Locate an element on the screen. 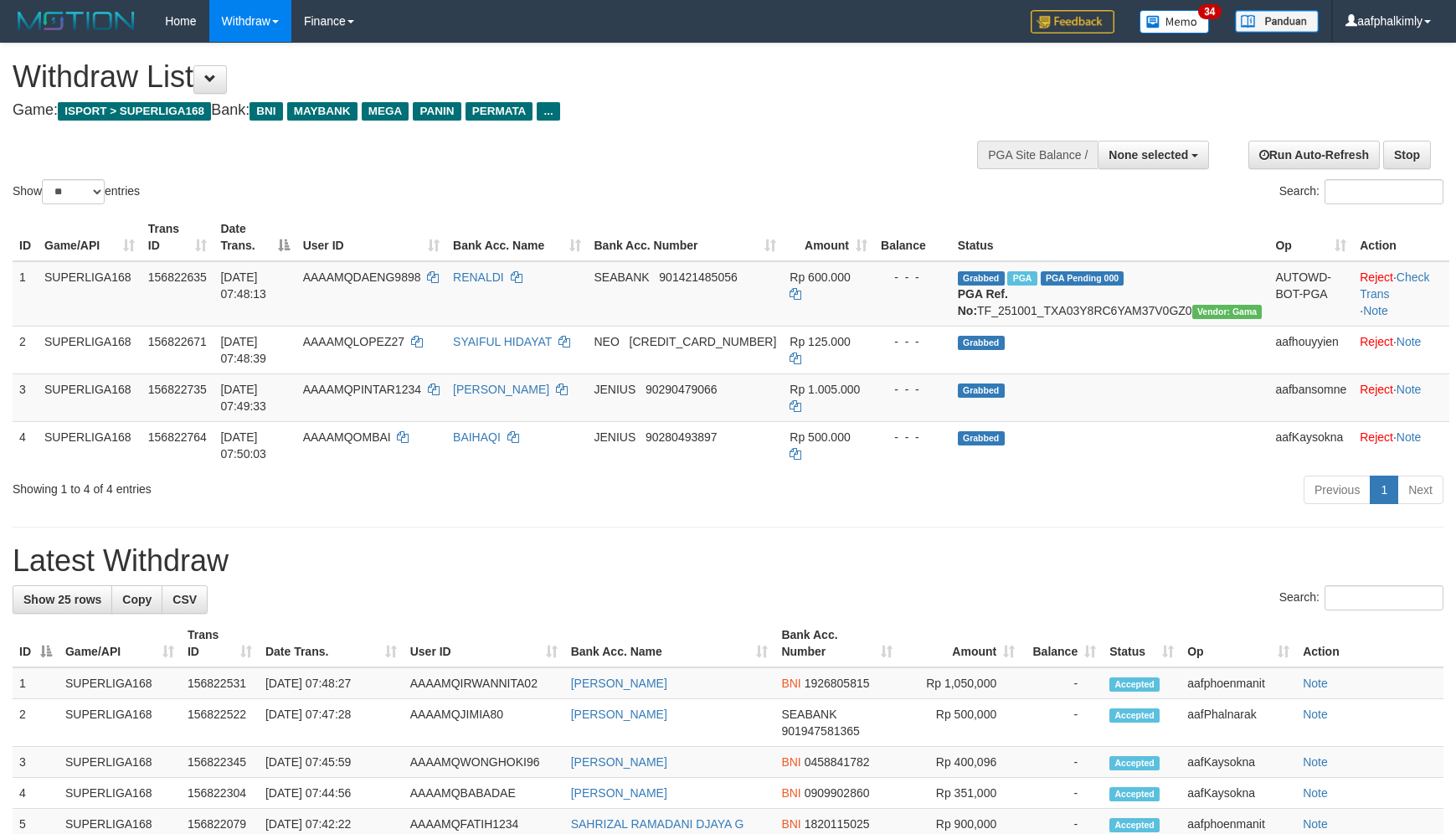 The height and width of the screenshot is (834, 1456). span: Show 25 rows is located at coordinates (62, 600).